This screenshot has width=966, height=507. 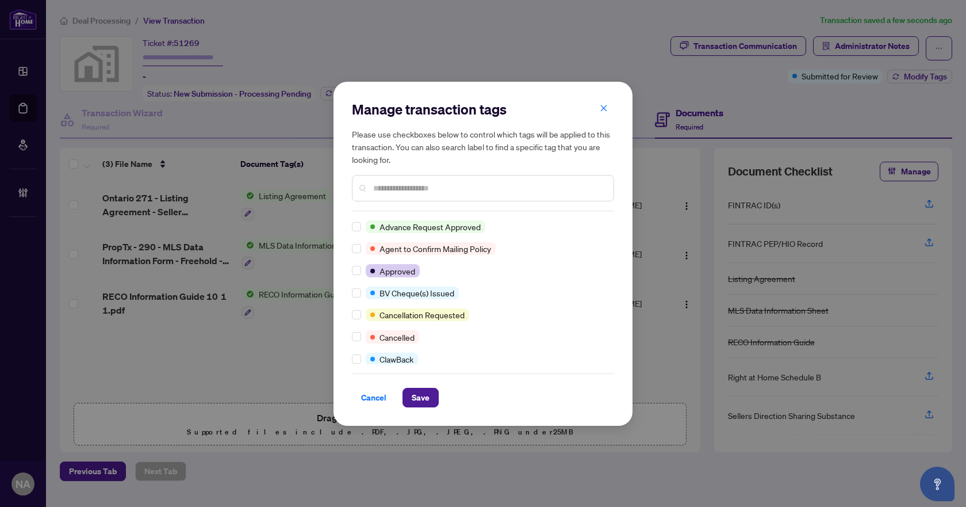 I want to click on button: Open asap, so click(x=937, y=484).